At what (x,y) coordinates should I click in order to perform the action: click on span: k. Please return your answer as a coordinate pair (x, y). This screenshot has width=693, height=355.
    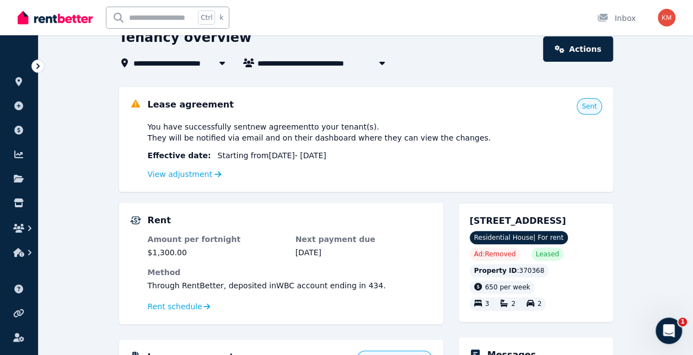
    Looking at the image, I should click on (221, 18).